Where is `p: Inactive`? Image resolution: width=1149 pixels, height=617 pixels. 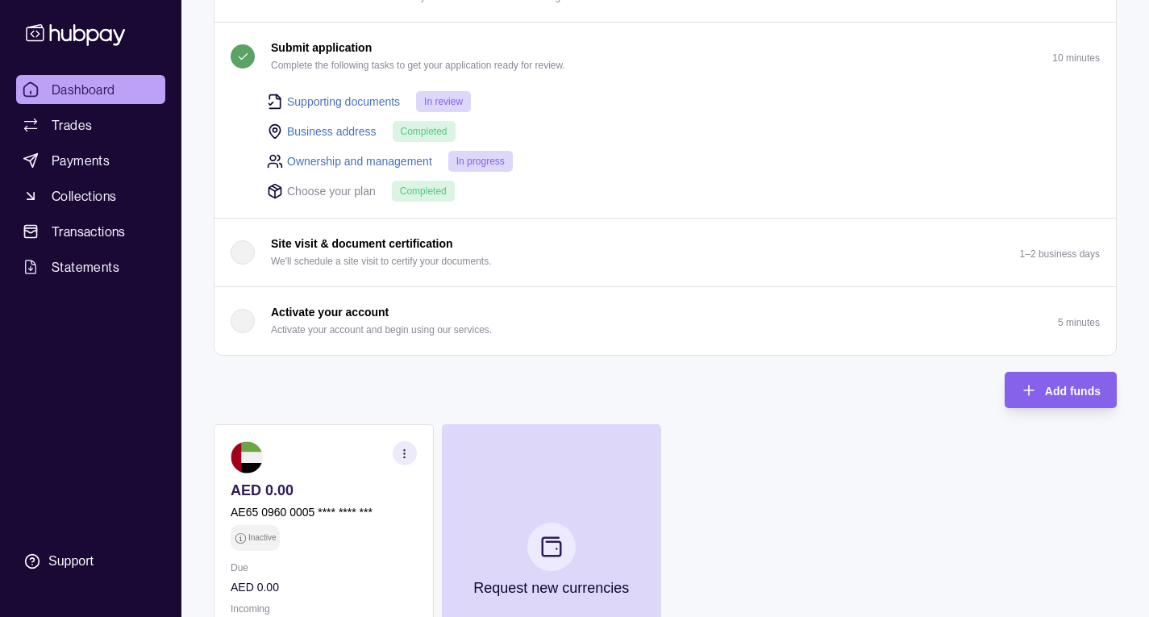
p: Inactive is located at coordinates (262, 538).